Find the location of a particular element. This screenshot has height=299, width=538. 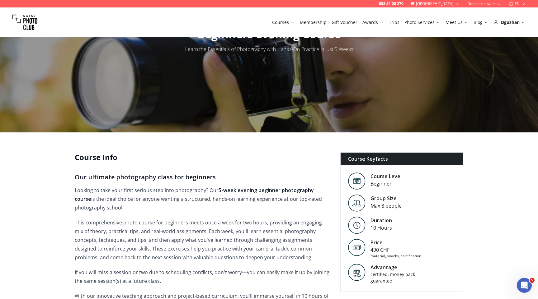

p: Looking to take your first serious step into photography? Our is the ideal choice for anyone want... is located at coordinates (202, 199).